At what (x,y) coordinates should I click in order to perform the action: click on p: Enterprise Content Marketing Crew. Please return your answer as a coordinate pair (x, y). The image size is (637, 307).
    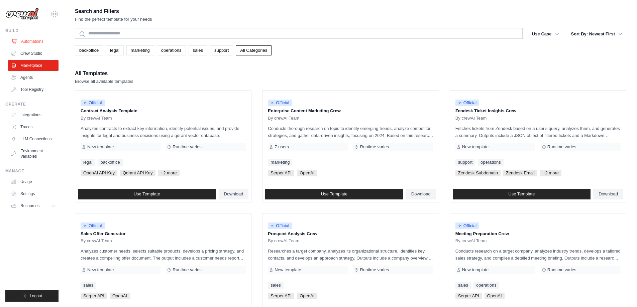
    Looking at the image, I should click on (351, 111).